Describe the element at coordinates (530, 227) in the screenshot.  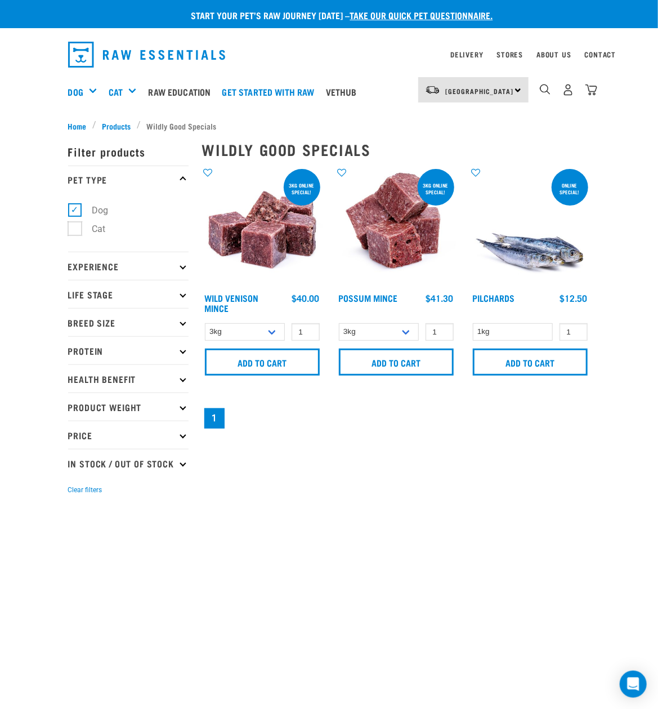
I see `img: Four Whole Pilchards` at that location.